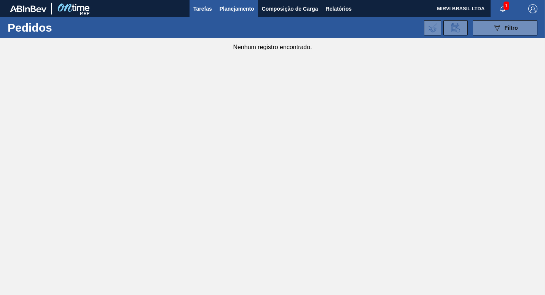 The image size is (545, 295). What do you see at coordinates (61, 27) in the screenshot?
I see `h1: Pedidos` at bounding box center [61, 27].